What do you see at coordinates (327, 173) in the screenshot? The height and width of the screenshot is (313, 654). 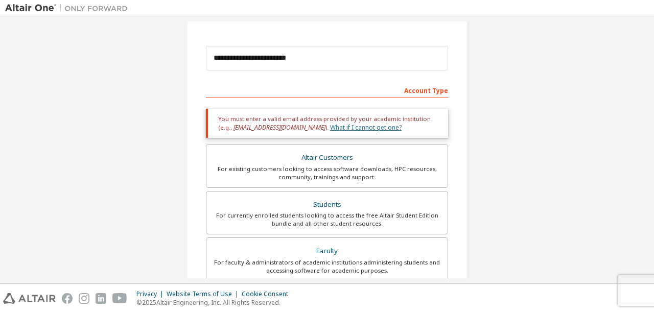 I see `div: For existing customers looking to access software downloads, HPC resources, community, trainings ...` at bounding box center [327, 173].